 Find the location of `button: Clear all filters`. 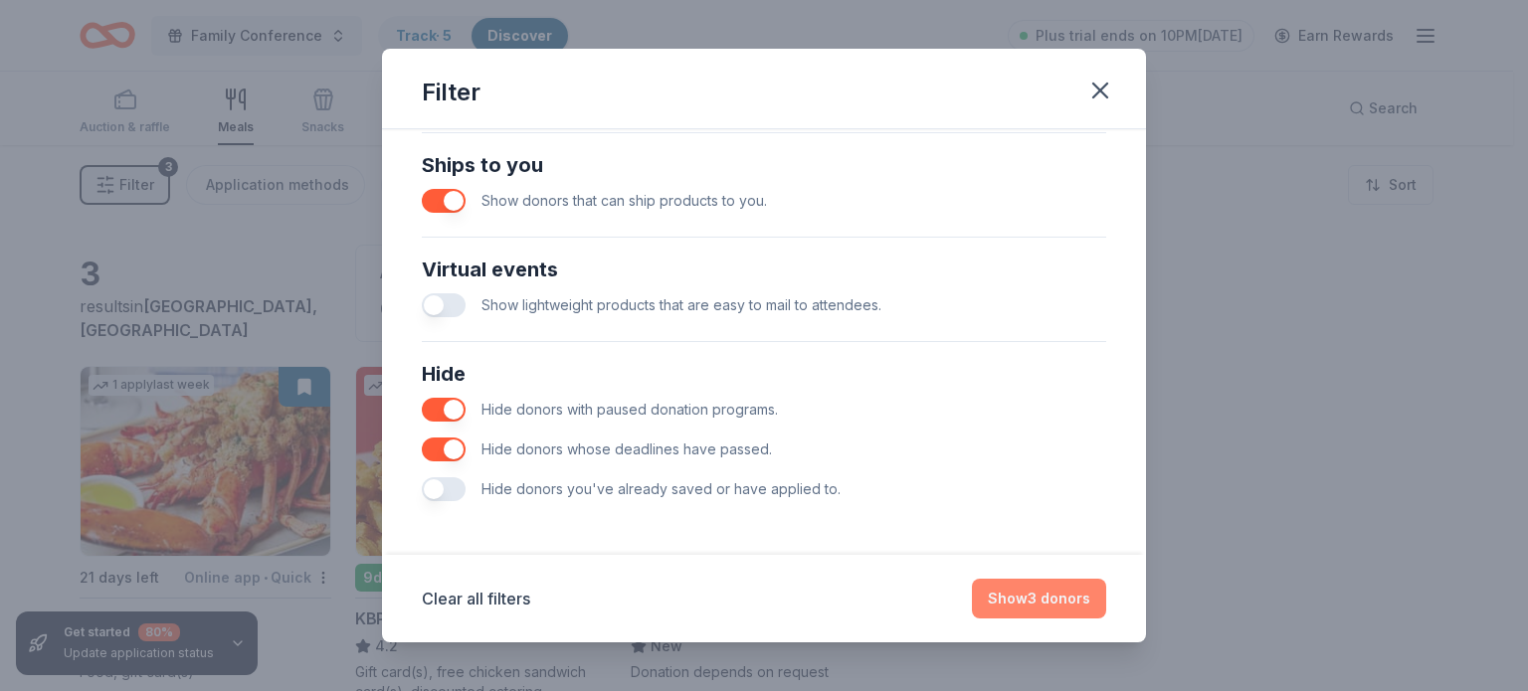

button: Clear all filters is located at coordinates (476, 599).